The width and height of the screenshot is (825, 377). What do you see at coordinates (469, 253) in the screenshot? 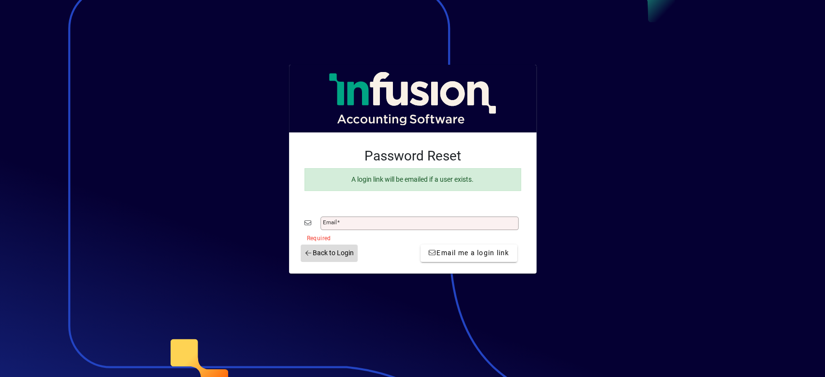
I see `span: Email me a login link` at bounding box center [469, 253].